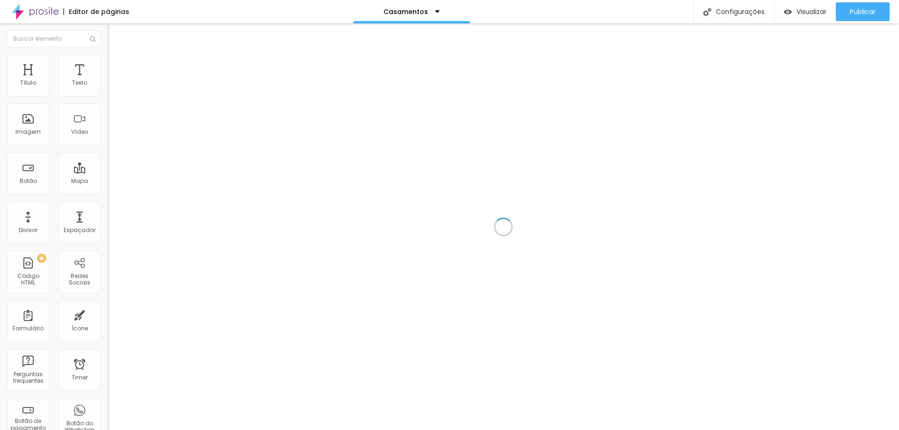 The image size is (899, 430). What do you see at coordinates (28, 230) in the screenshot?
I see `div: Divisor` at bounding box center [28, 230].